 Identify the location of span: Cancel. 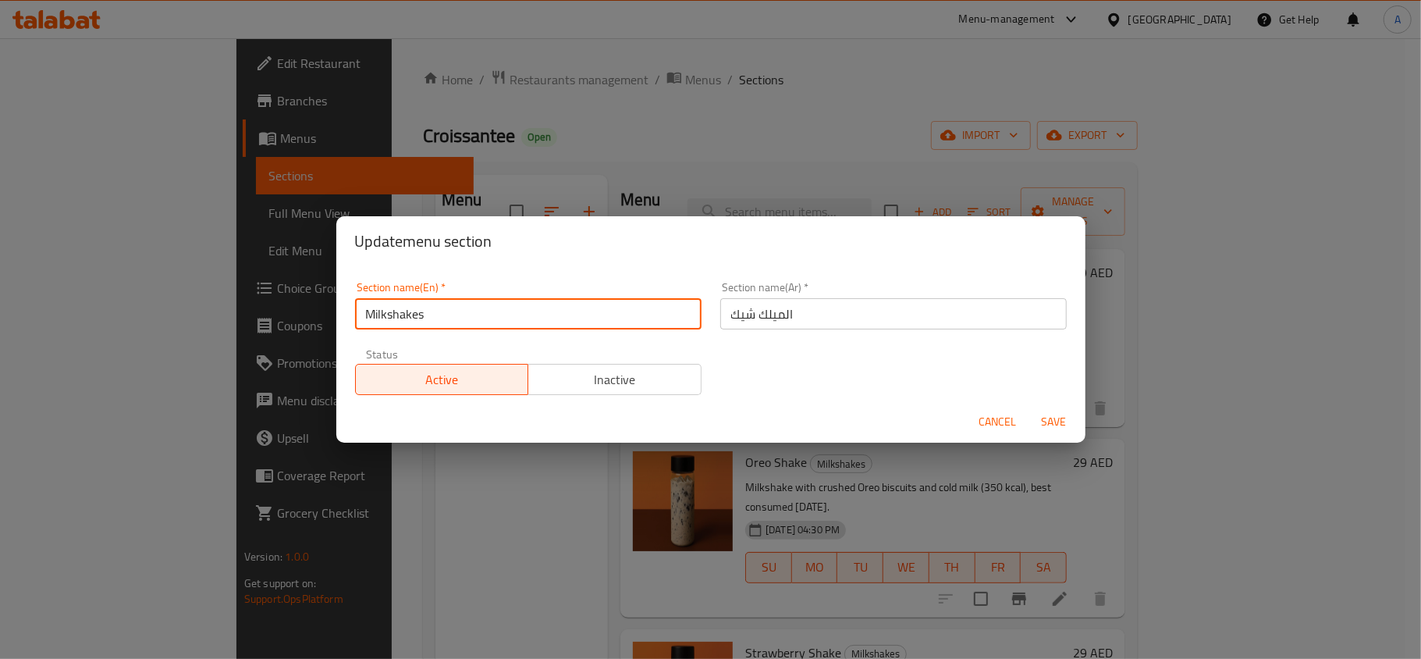
(998, 421).